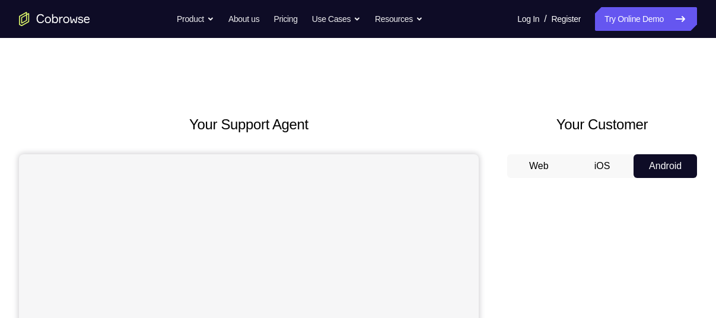 This screenshot has width=716, height=318. What do you see at coordinates (195, 19) in the screenshot?
I see `button: Product` at bounding box center [195, 19].